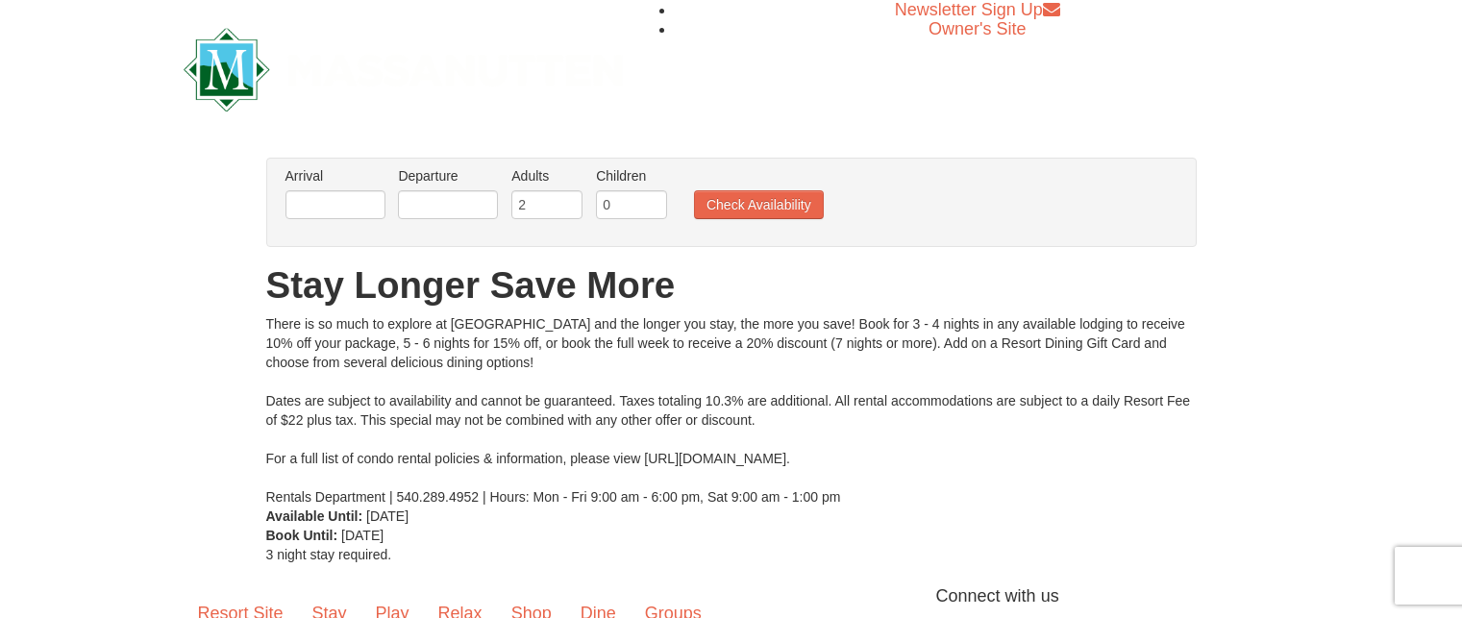 This screenshot has height=618, width=1462. What do you see at coordinates (404, 66) in the screenshot?
I see `a: Massanutten Resort` at bounding box center [404, 66].